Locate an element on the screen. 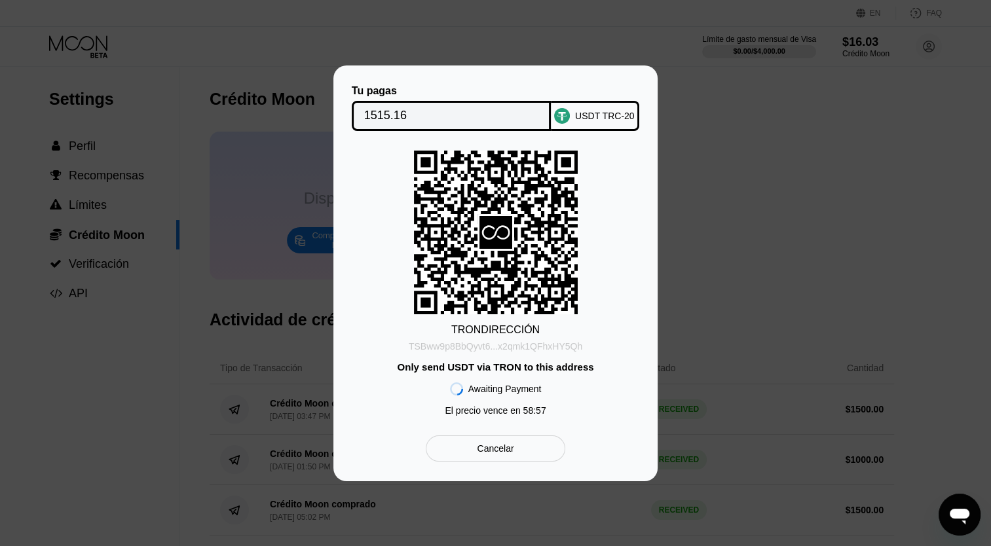 This screenshot has height=546, width=991. span: 58 : 57 is located at coordinates (535, 411).